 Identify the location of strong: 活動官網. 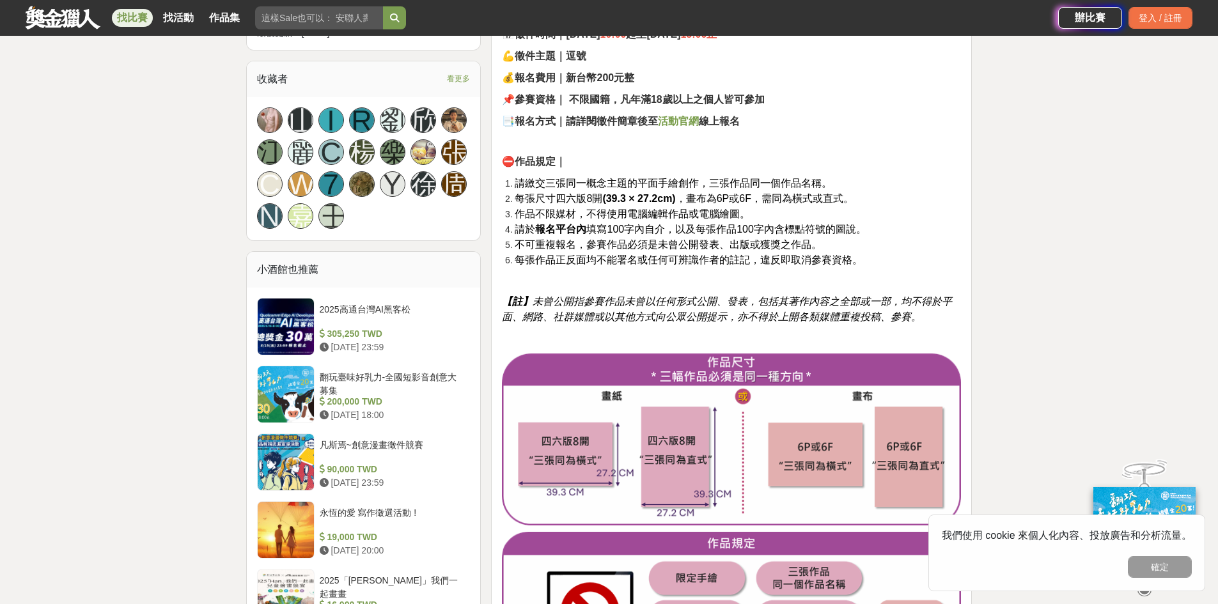
(678, 121).